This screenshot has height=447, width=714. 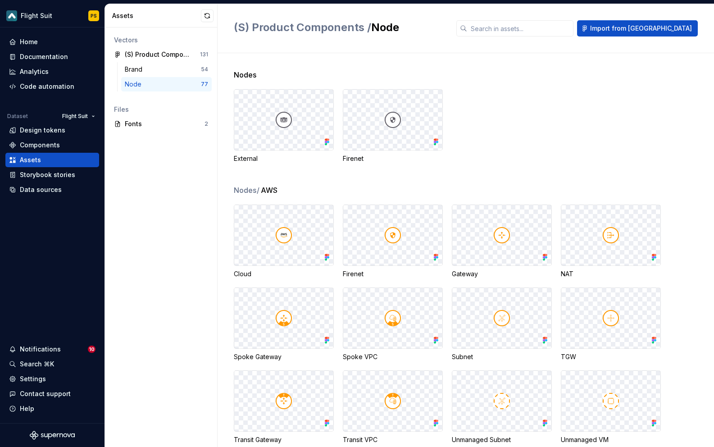 I want to click on div: Components, so click(x=40, y=145).